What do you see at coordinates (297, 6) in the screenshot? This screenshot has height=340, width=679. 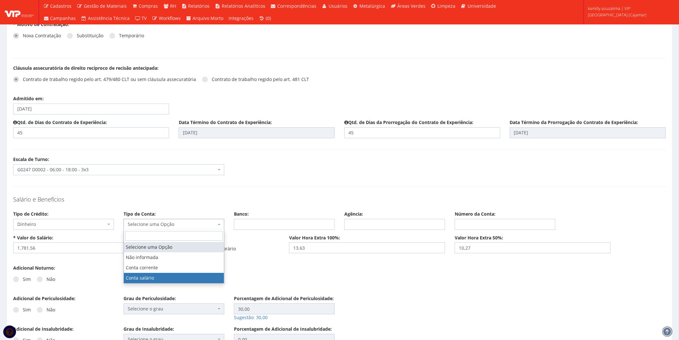 I see `span: Correspondências` at bounding box center [297, 6].